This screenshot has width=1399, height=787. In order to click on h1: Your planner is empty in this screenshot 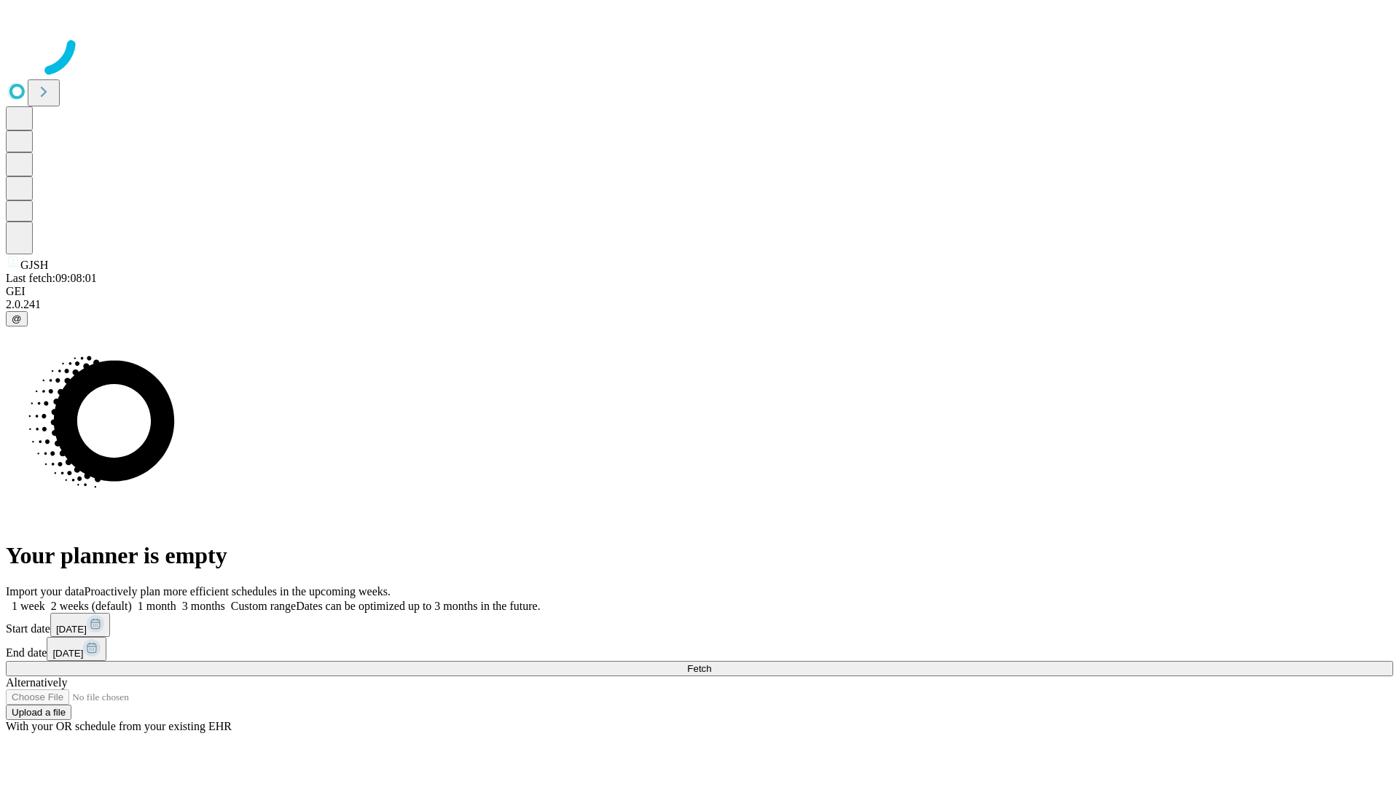, I will do `click(700, 555)`.